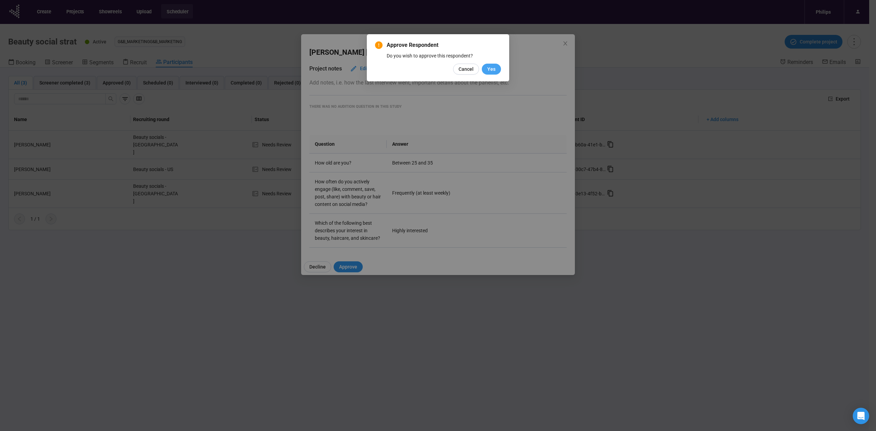 This screenshot has width=876, height=431. What do you see at coordinates (861, 416) in the screenshot?
I see `div: Open Intercom Messenger` at bounding box center [861, 416].